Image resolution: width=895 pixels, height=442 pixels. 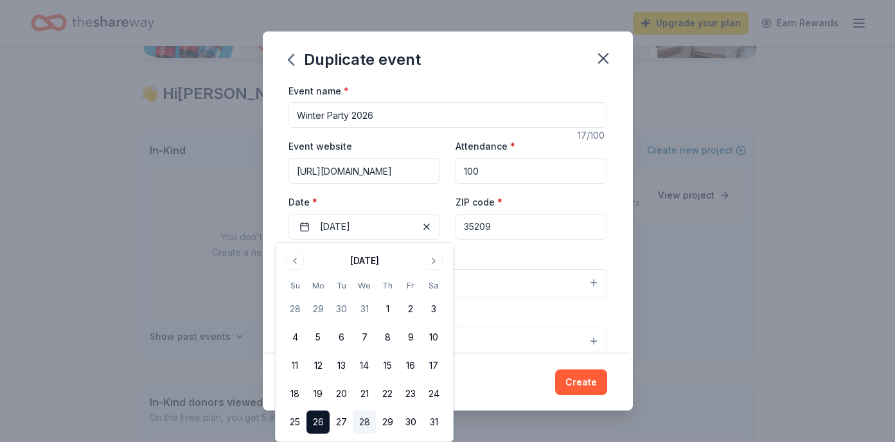 I want to click on th: Sunday, so click(x=295, y=285).